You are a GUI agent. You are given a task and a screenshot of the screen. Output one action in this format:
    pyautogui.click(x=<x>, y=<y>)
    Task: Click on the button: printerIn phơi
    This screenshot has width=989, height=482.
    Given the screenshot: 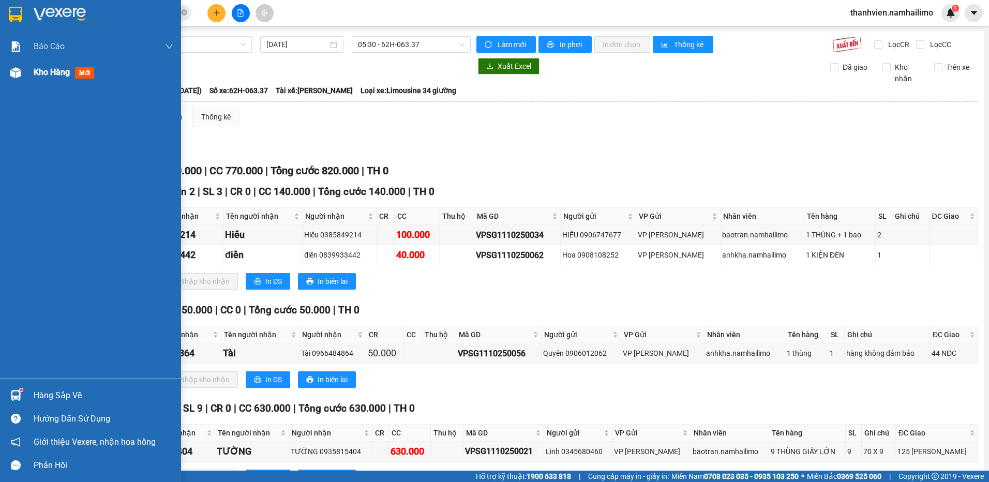 What is the action you would take?
    pyautogui.click(x=565, y=44)
    